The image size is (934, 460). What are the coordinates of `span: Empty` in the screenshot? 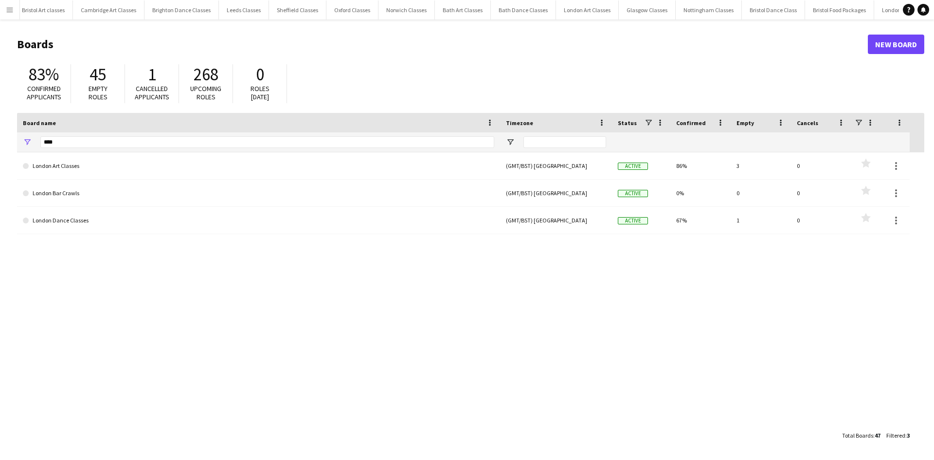 It's located at (745, 123).